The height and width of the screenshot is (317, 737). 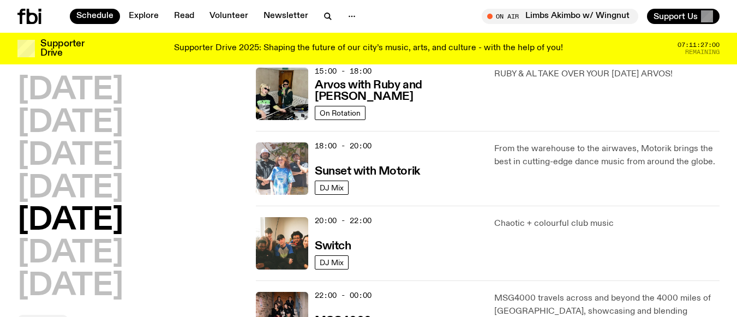 What do you see at coordinates (698, 45) in the screenshot?
I see `span: 07:11:27:00` at bounding box center [698, 45].